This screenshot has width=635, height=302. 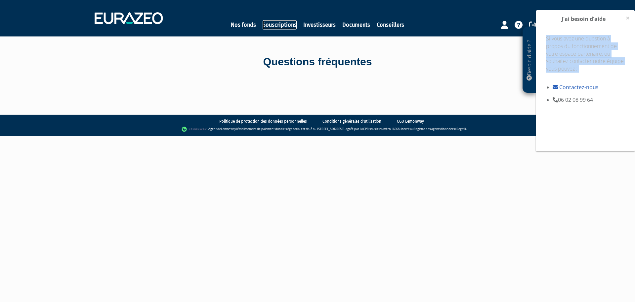 I want to click on a: Souscriptions, so click(x=280, y=25).